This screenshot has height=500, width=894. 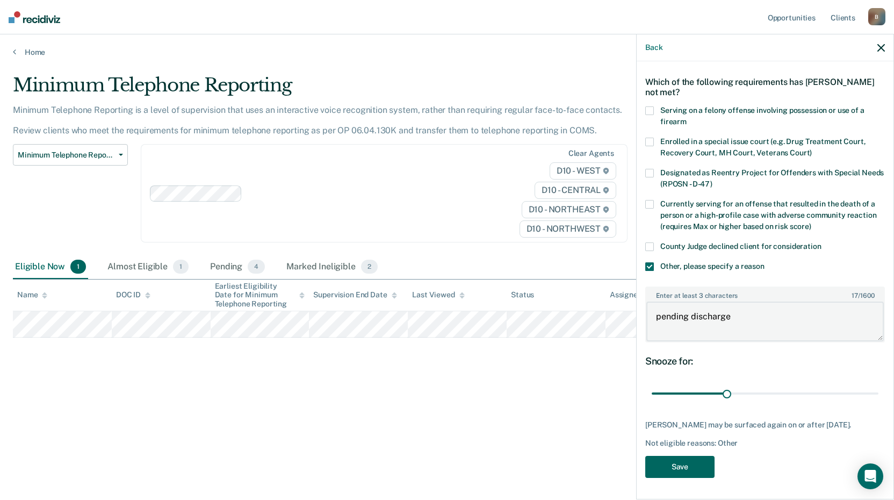 What do you see at coordinates (256, 266) in the screenshot?
I see `span: 4` at bounding box center [256, 266].